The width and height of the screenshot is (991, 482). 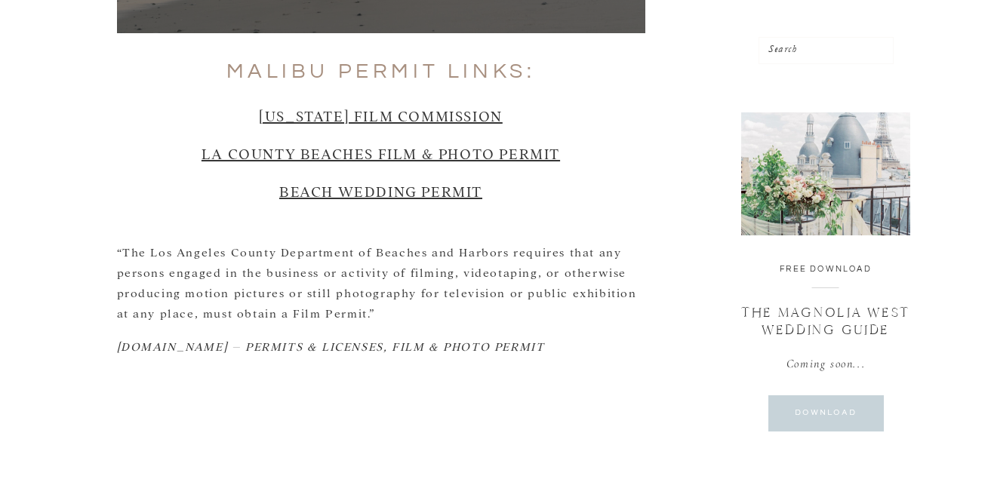 I want to click on h2: MALIBU PERMIT LINKS:, so click(x=381, y=72).